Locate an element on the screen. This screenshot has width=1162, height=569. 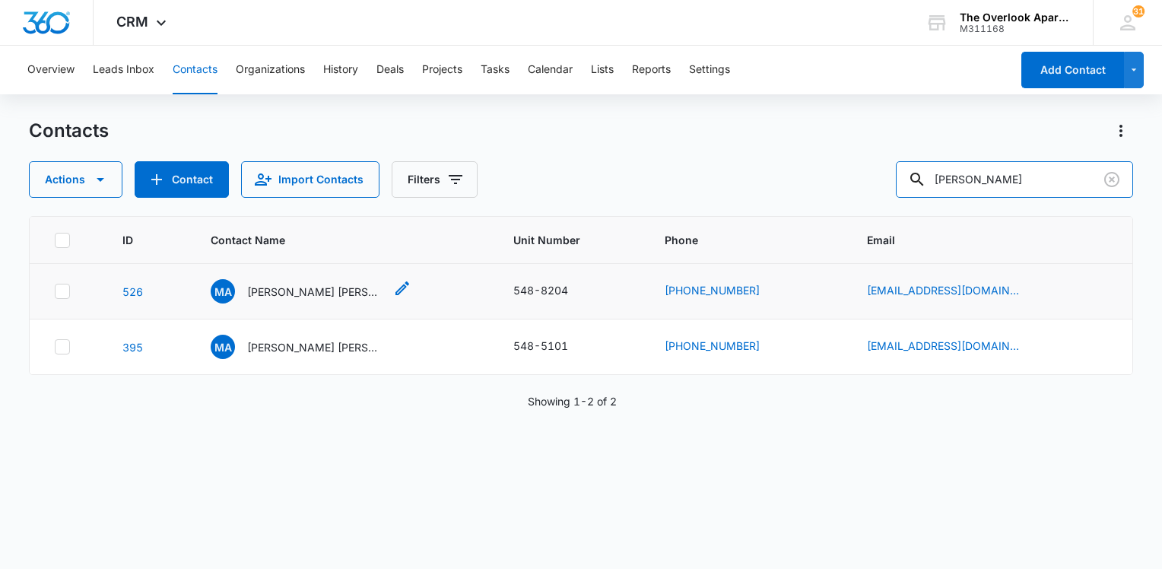
button: Lists is located at coordinates (602, 70).